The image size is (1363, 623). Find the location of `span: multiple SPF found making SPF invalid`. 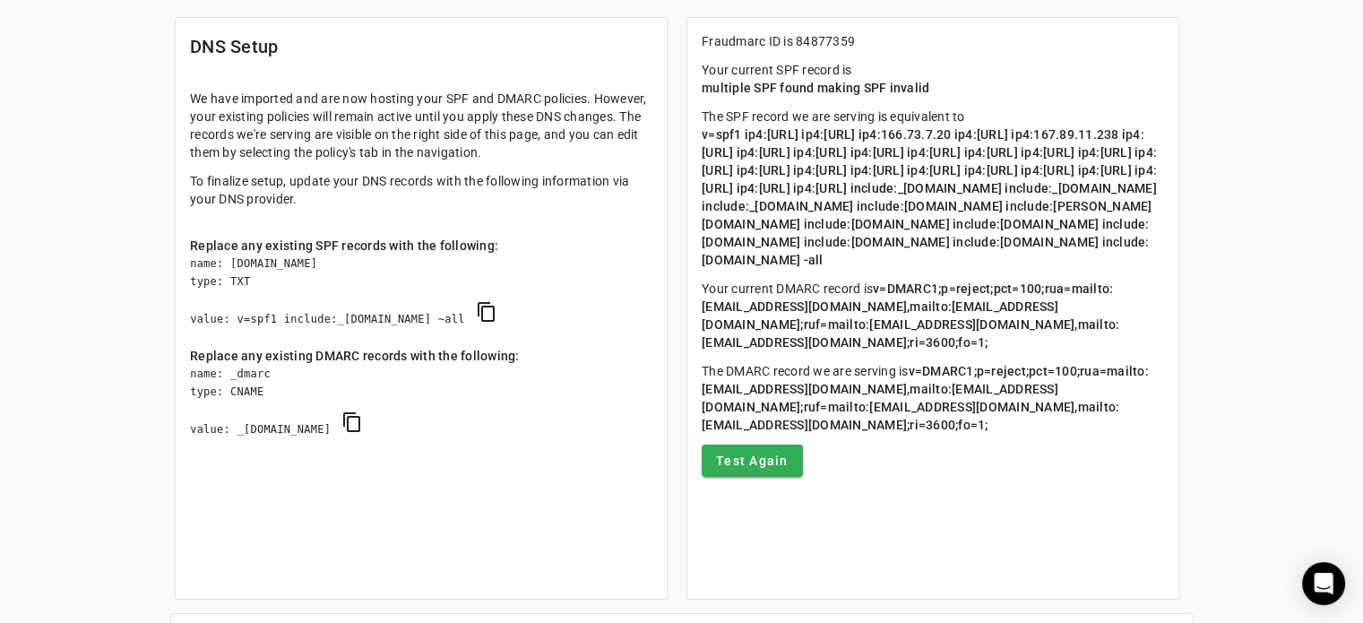

span: multiple SPF found making SPF invalid is located at coordinates (815, 88).